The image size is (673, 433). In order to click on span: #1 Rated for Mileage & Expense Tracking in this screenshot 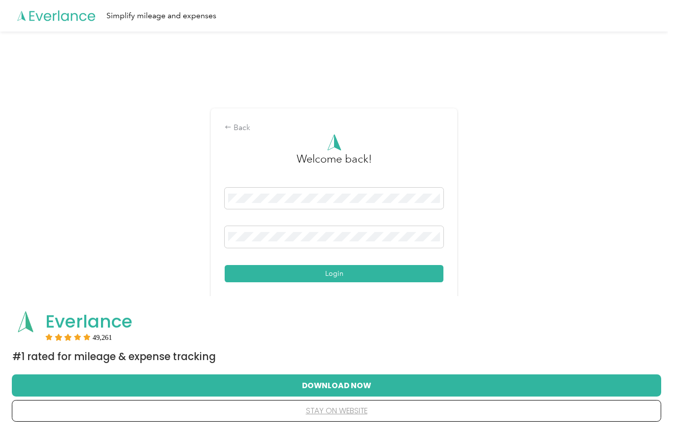, I will do `click(114, 357)`.